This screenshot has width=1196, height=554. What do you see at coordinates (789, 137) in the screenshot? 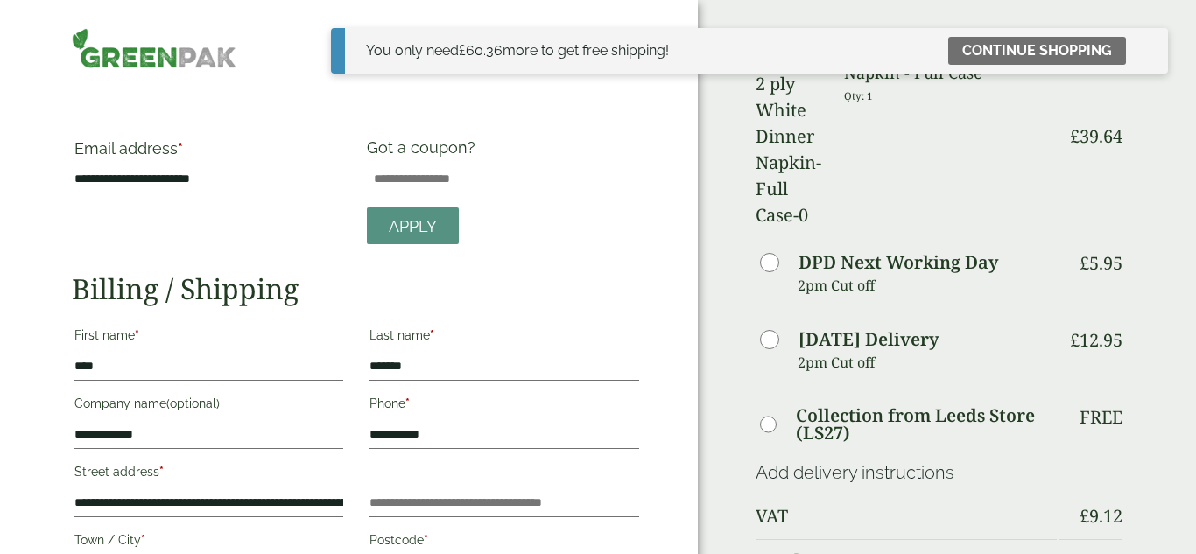
I see `img: 40cm 2 ply White Dinner Napkin-Full Case-0` at bounding box center [789, 137].